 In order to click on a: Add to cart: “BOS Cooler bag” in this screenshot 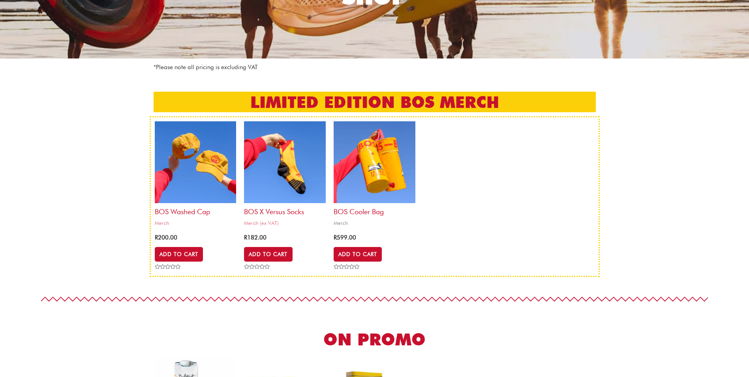, I will do `click(358, 254)`.